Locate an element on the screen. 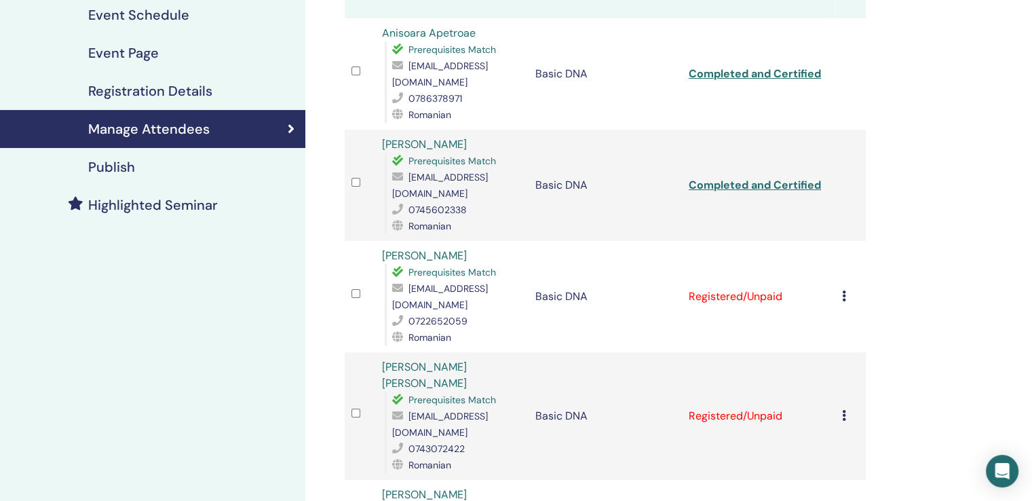 The height and width of the screenshot is (501, 1032). h4: Event Schedule is located at coordinates (138, 15).